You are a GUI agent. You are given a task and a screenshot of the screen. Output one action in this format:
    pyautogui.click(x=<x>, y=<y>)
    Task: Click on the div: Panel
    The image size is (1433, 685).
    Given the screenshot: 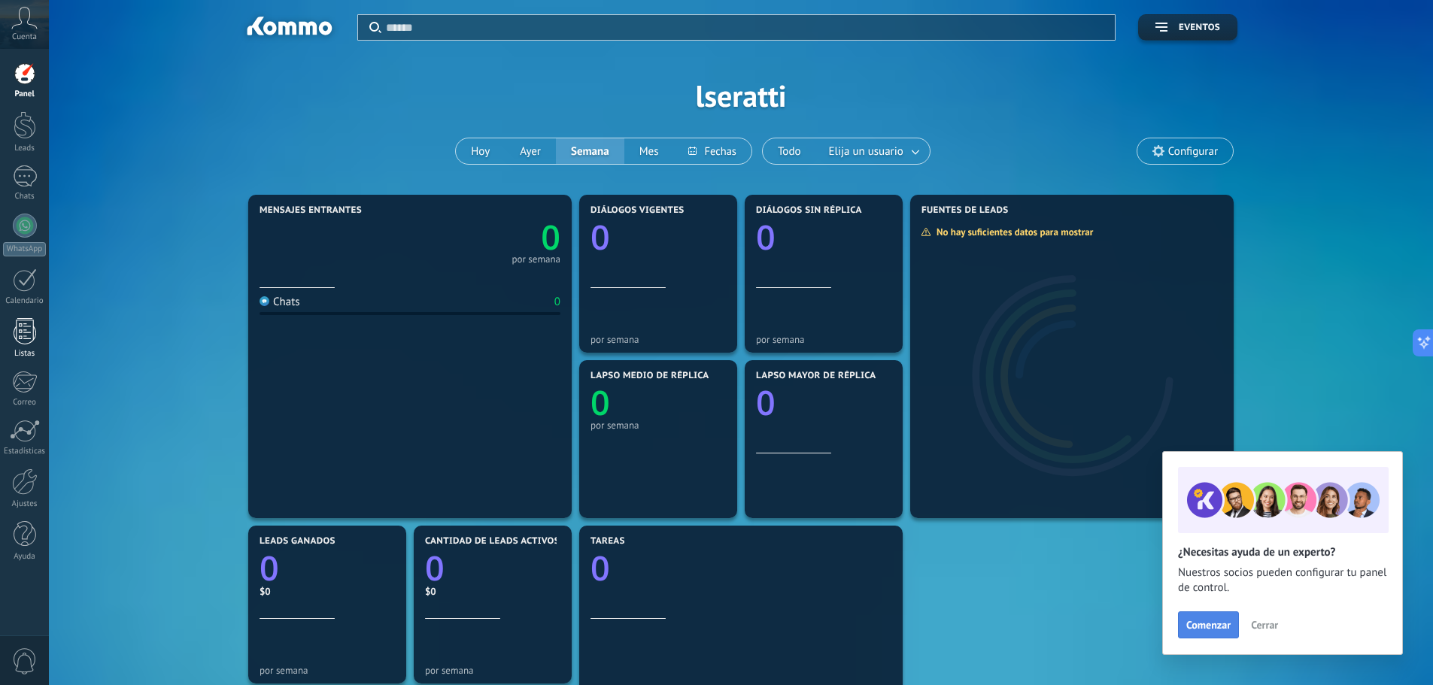 What is the action you would take?
    pyautogui.click(x=25, y=94)
    